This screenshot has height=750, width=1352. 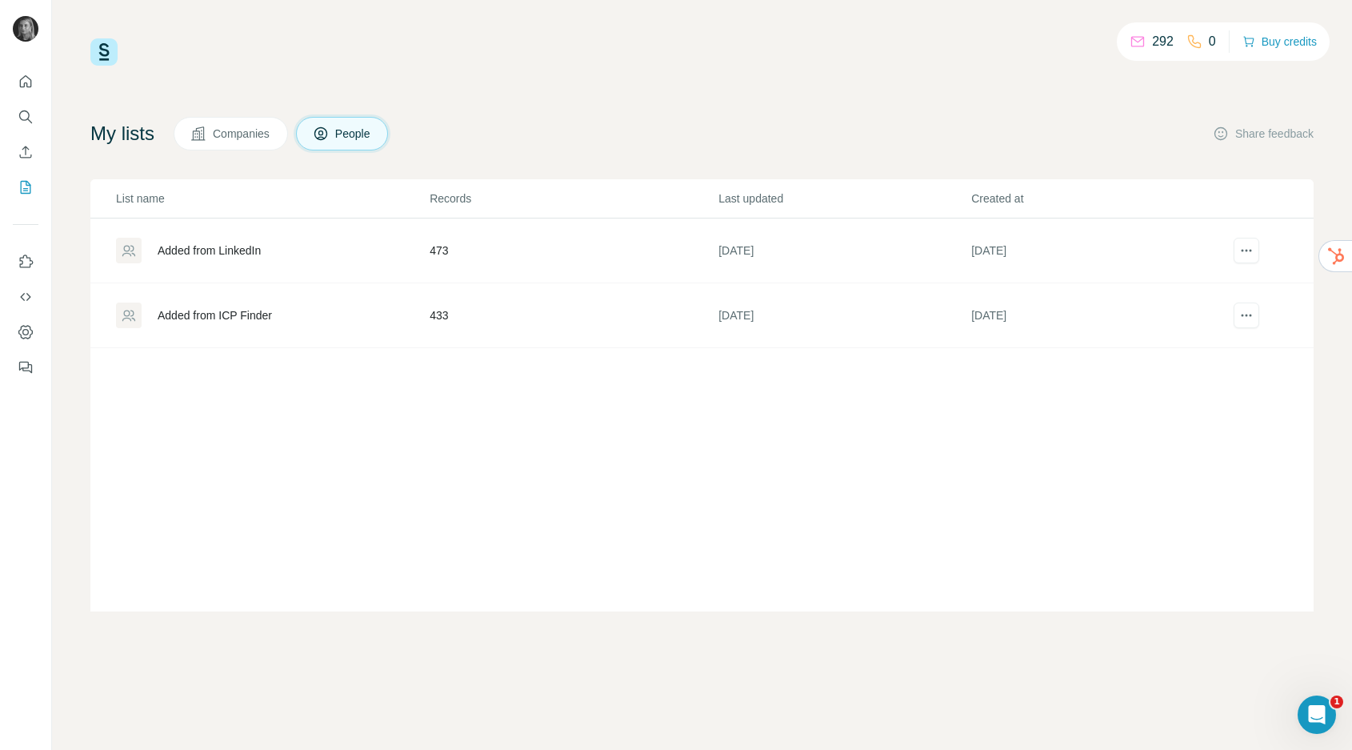 I want to click on span: Companies, so click(x=242, y=134).